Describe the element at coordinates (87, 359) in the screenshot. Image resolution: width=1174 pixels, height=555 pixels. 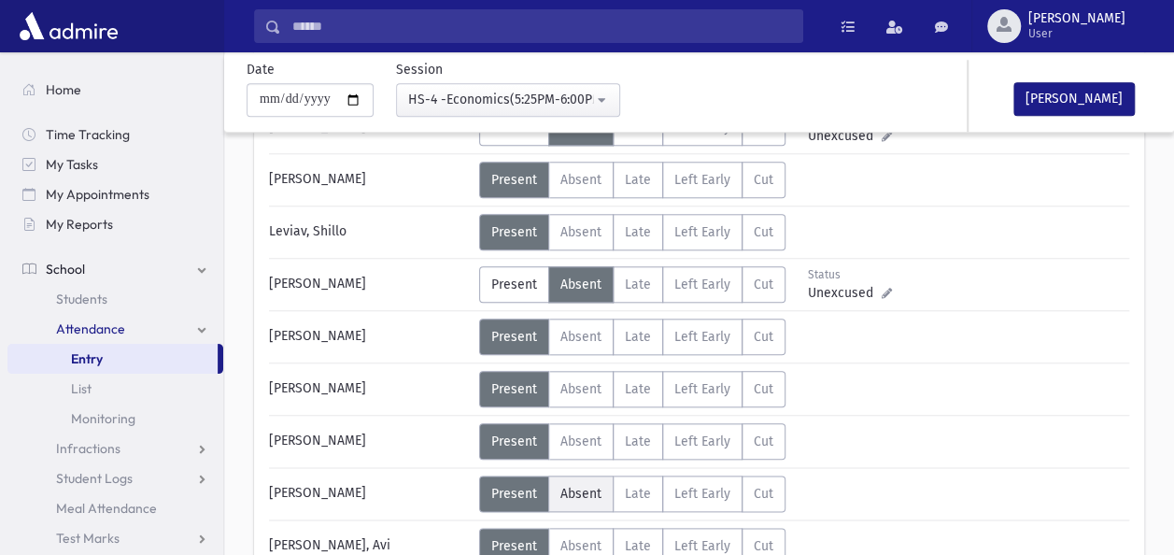
I see `span: Entry` at that location.